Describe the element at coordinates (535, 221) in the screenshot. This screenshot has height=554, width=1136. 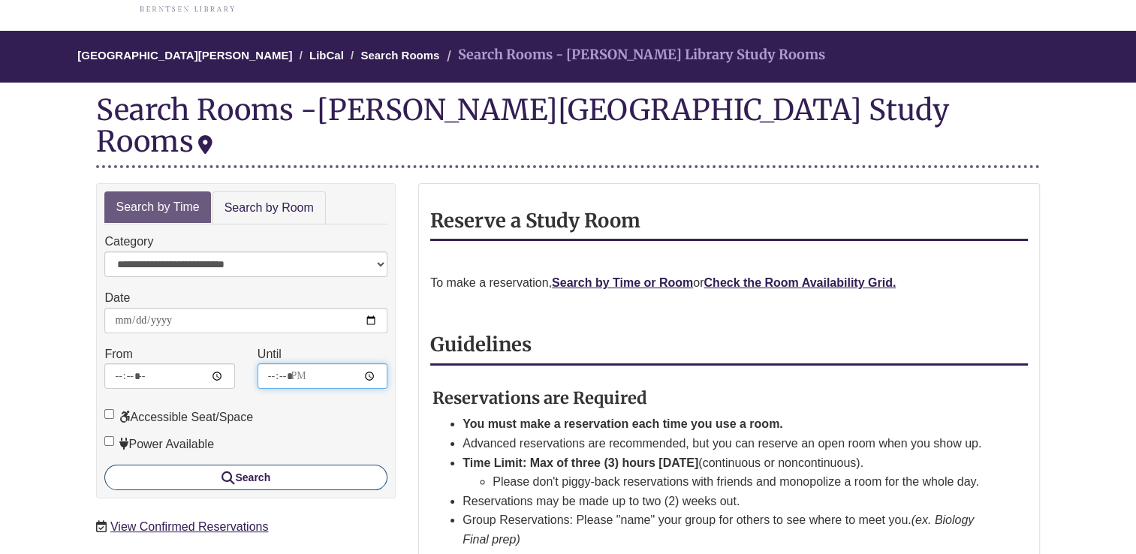
I see `strong: Reserve a Study Room` at that location.